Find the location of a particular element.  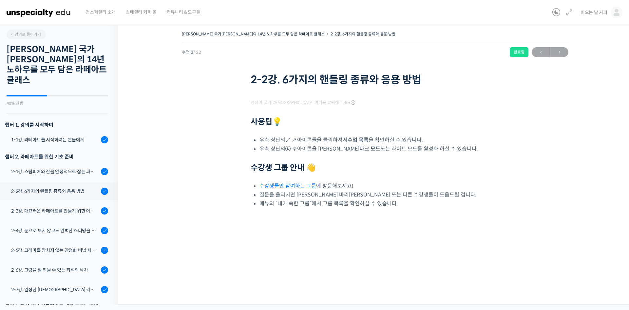

li: 우측 상단의 아이콘들을 클릭하셔서 을 확인하실 수 있습니다. is located at coordinates (379, 140).